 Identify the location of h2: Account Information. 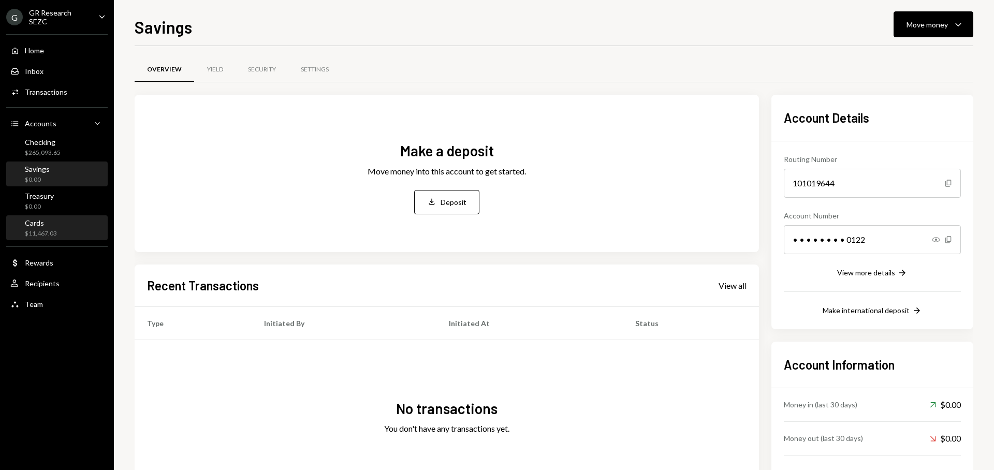
(872, 365).